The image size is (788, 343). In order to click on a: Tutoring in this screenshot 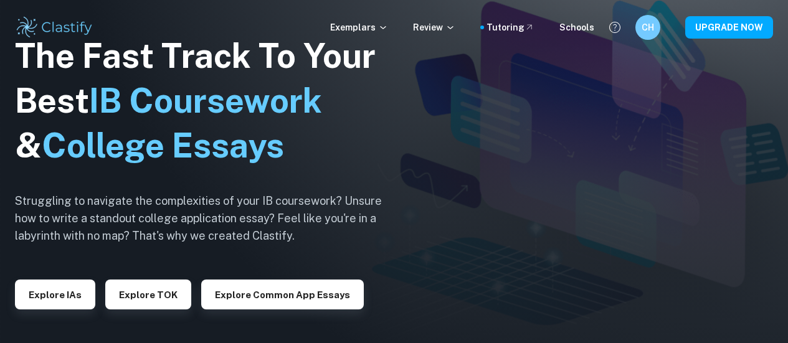, I will do `click(510, 27)`.